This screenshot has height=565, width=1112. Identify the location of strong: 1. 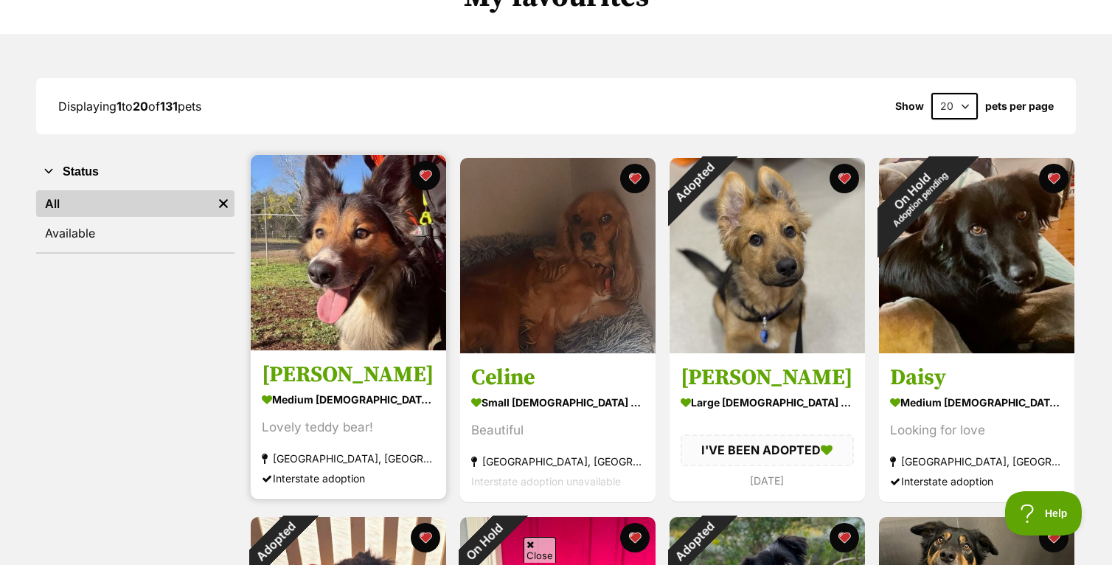
(119, 106).